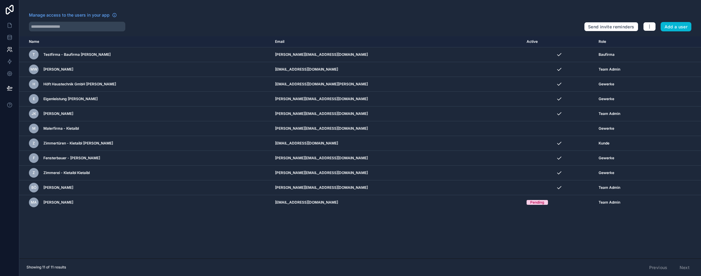 The height and width of the screenshot is (276, 701). I want to click on span: MA, so click(34, 202).